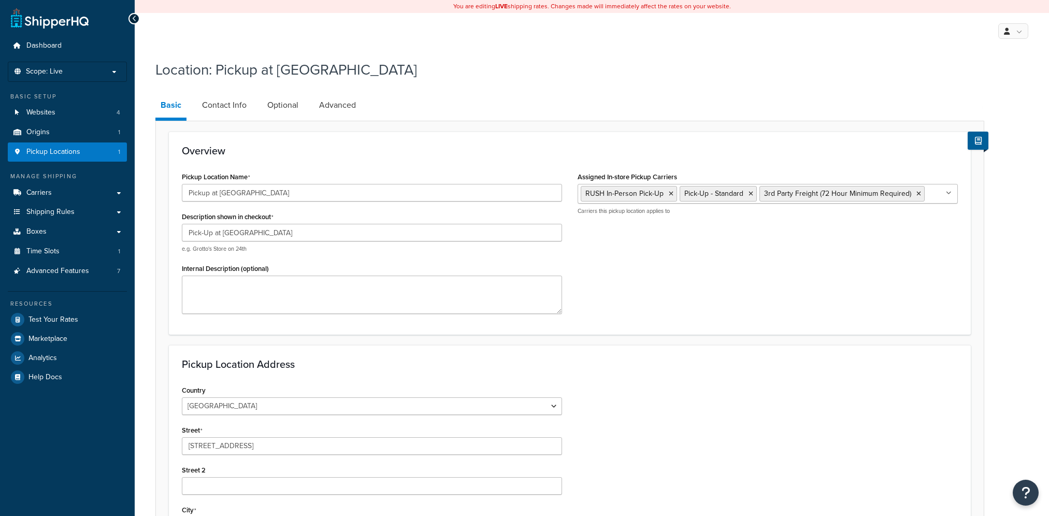  Describe the element at coordinates (67, 358) in the screenshot. I see `li: Analytics` at that location.